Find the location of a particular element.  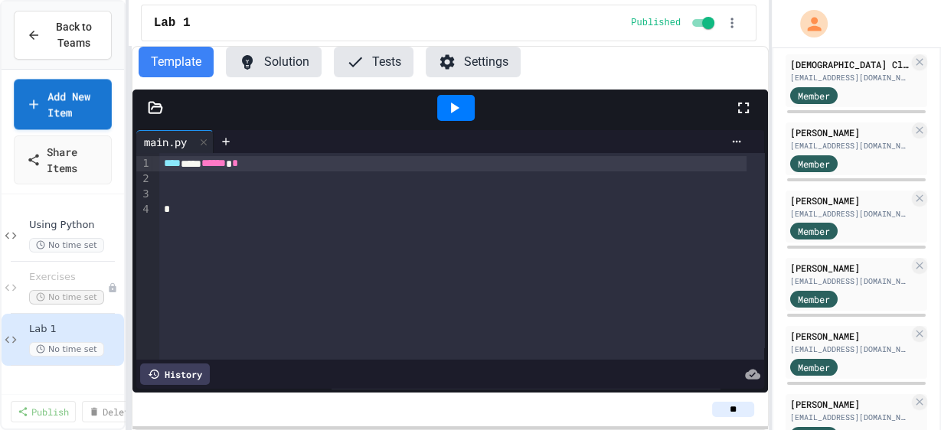

div: 1 is located at coordinates (144, 164).